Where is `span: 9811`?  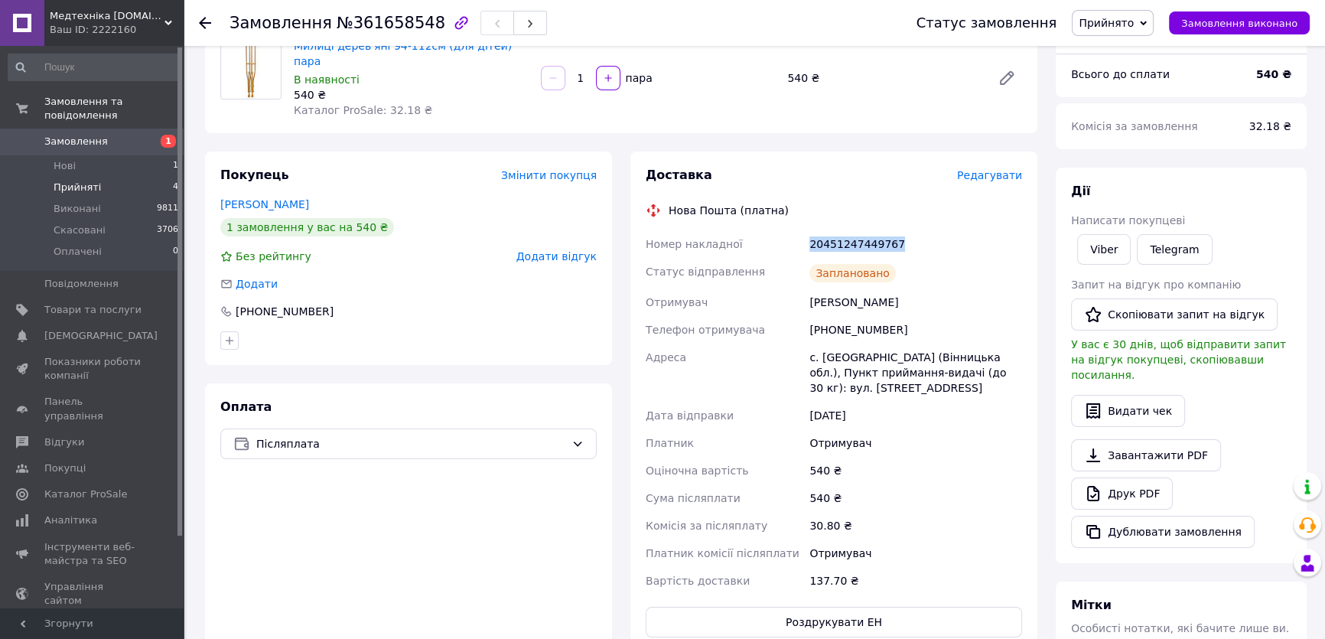 span: 9811 is located at coordinates (167, 209).